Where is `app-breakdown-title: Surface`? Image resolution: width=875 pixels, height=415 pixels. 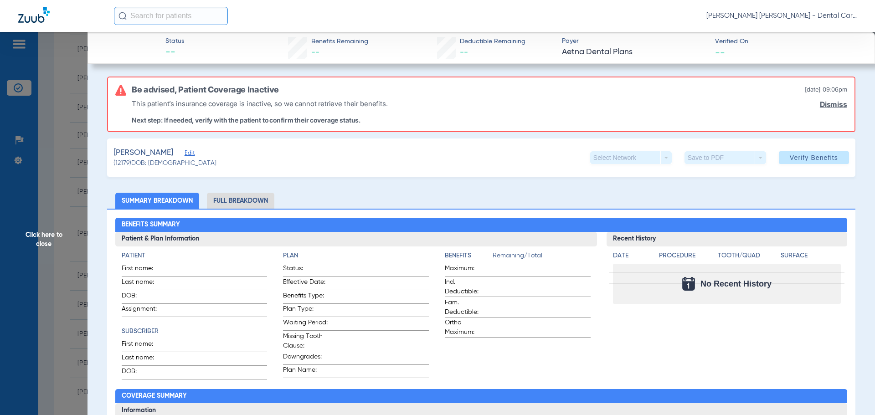
app-breakdown-title: Surface is located at coordinates (811, 257).